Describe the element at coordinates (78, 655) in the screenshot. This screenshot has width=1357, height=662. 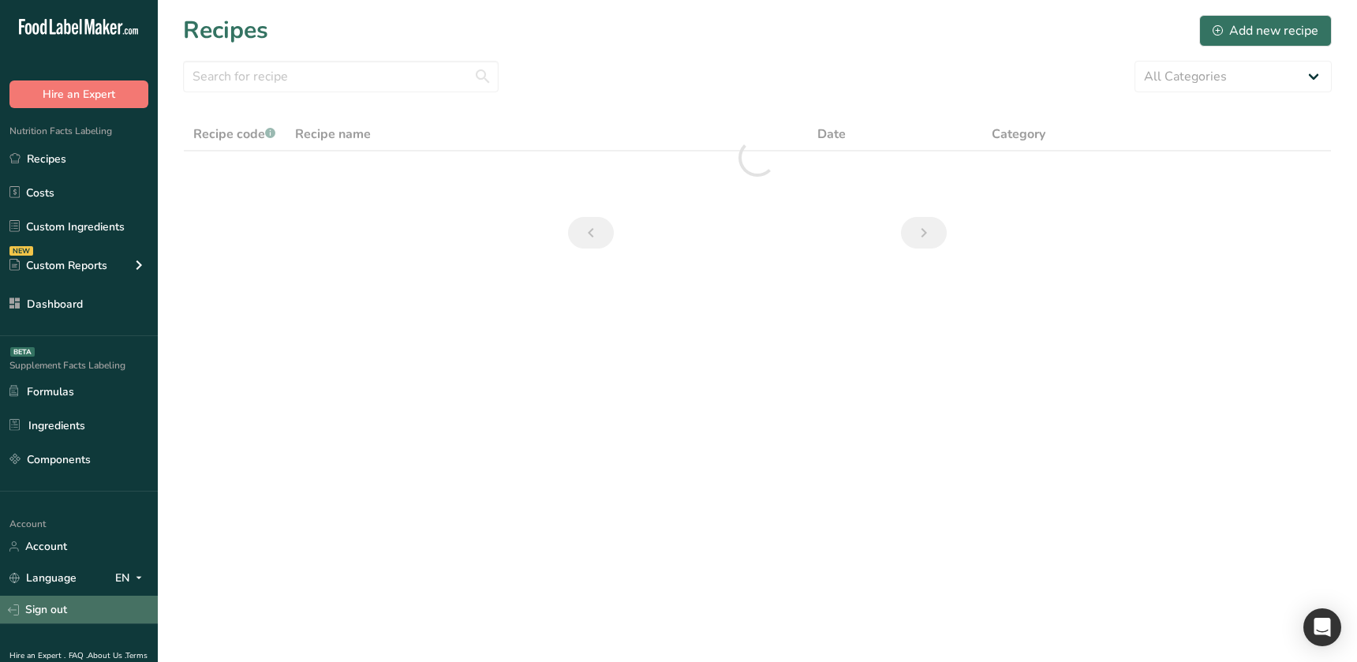
I see `a: FAQ .` at that location.